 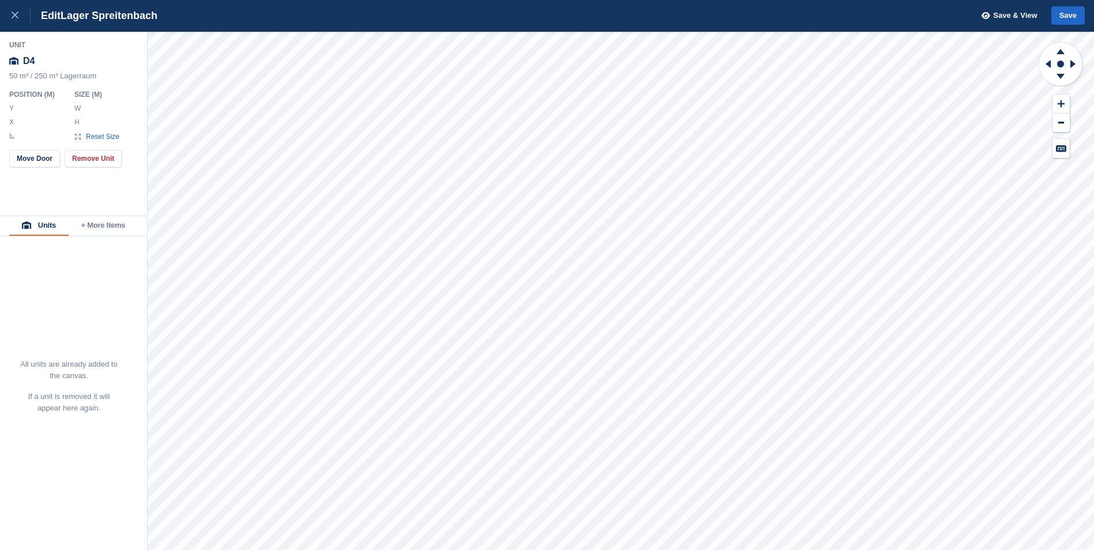 I want to click on img: angle-icn.0ed2eb85.svg, so click(x=12, y=135).